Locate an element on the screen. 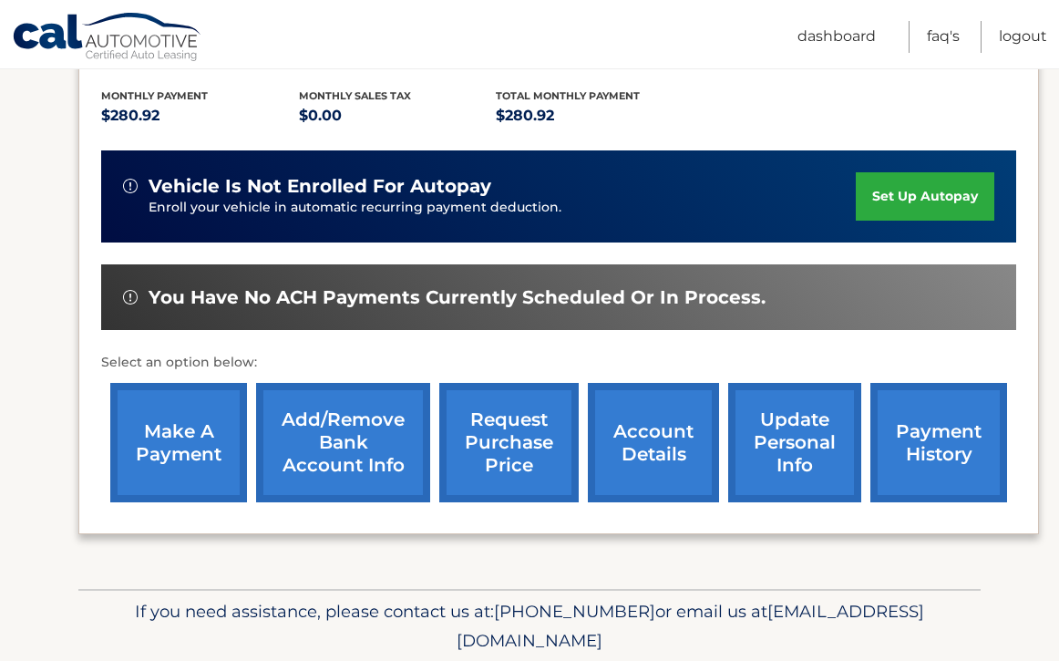 The height and width of the screenshot is (661, 1059). span: Monthly Payment is located at coordinates (154, 96).